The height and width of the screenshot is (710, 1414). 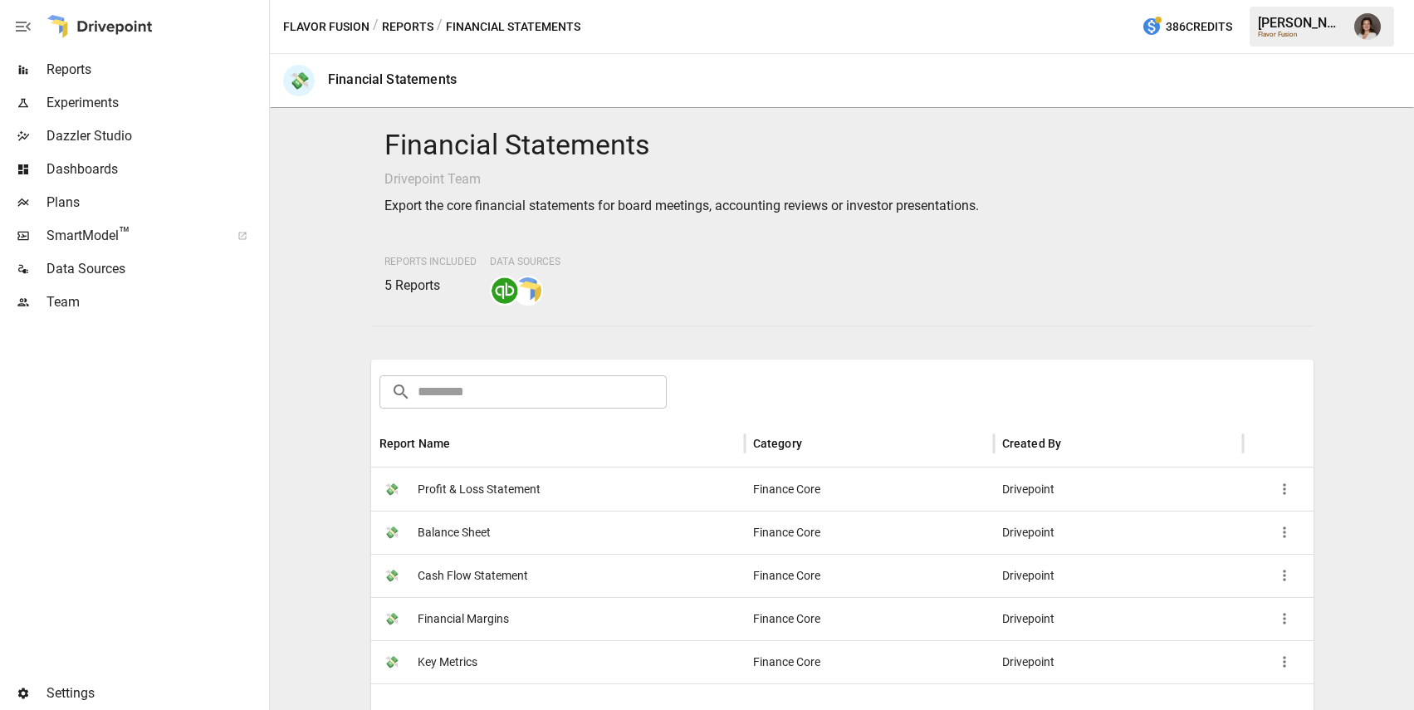 What do you see at coordinates (430, 286) in the screenshot?
I see `p: 5 Reports` at bounding box center [430, 286].